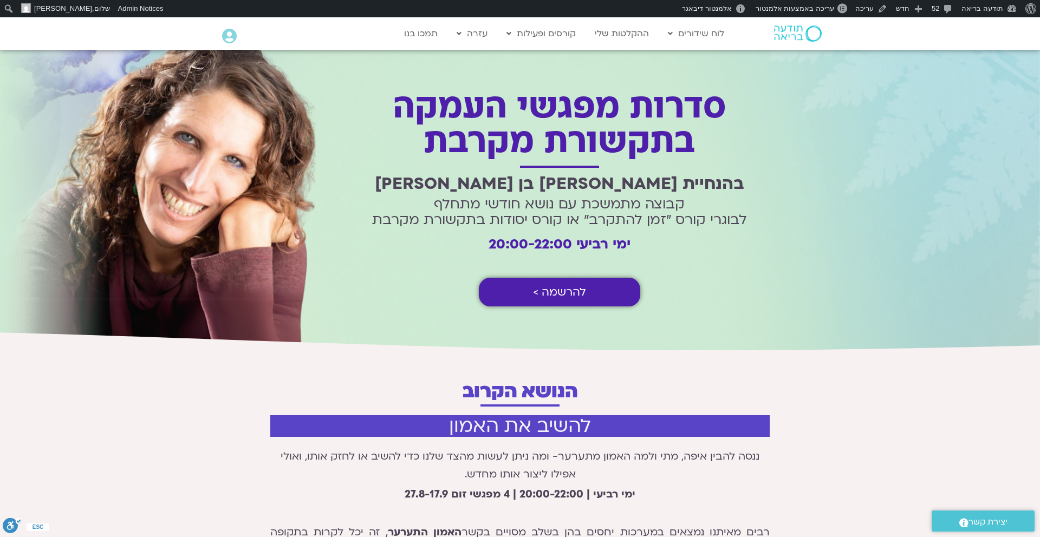 This screenshot has width=1040, height=537. Describe the element at coordinates (541, 34) in the screenshot. I see `a: קורסים ופעילות` at that location.